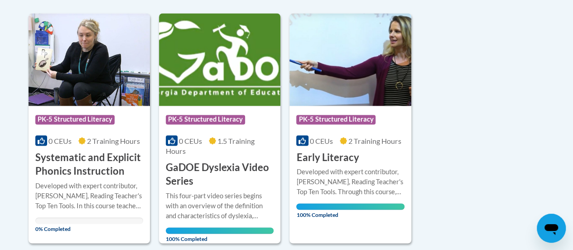 The image size is (573, 250). I want to click on a: Course LogoPK-5 Structured Literacy0 CEUs2 Training Hours Early LiteracyDeveloped with expert con..., so click(350, 128).